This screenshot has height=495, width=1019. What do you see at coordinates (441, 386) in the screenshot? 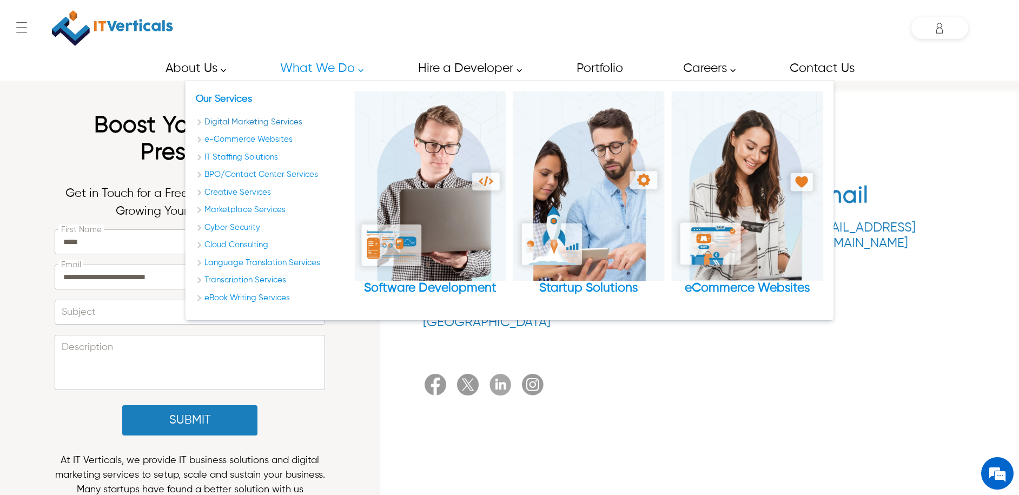
I see `div: Facebook` at bounding box center [441, 386].